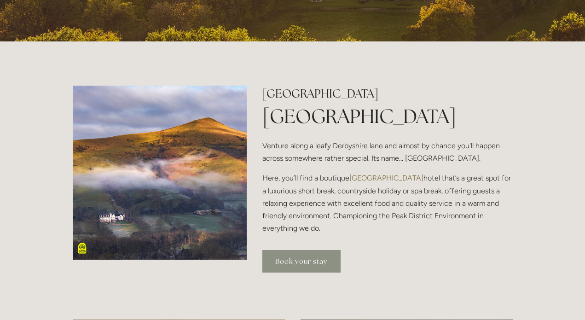 The image size is (585, 320). Describe the element at coordinates (387, 203) in the screenshot. I see `p: Here, you’ll find a boutique hotel that’s a great spot for a luxurious short break, countryside h...` at that location.